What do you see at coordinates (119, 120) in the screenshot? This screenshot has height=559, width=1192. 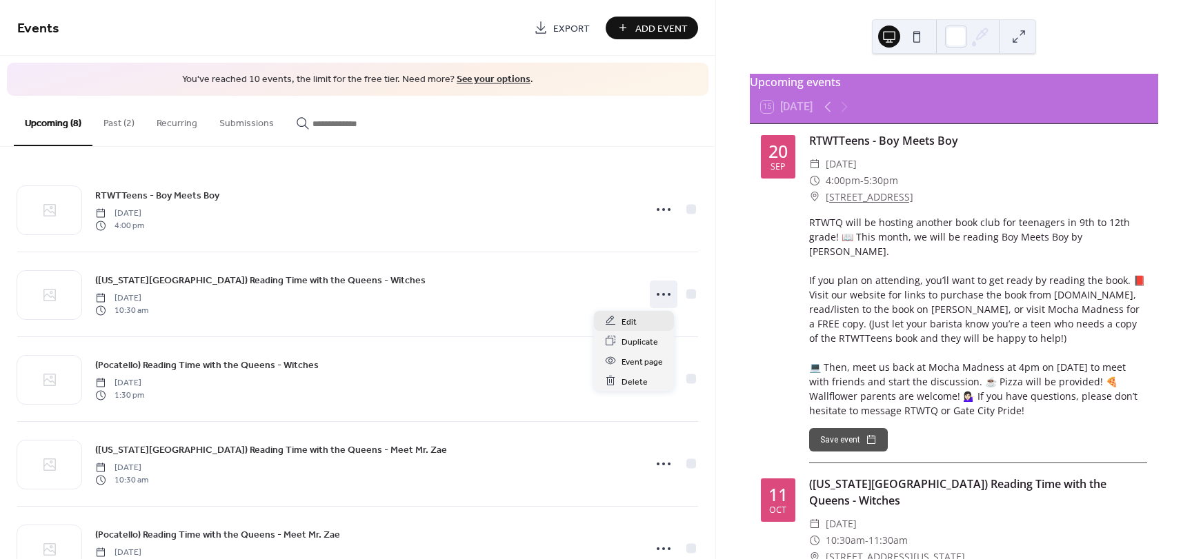 I see `button: Past (2)` at bounding box center [119, 120].